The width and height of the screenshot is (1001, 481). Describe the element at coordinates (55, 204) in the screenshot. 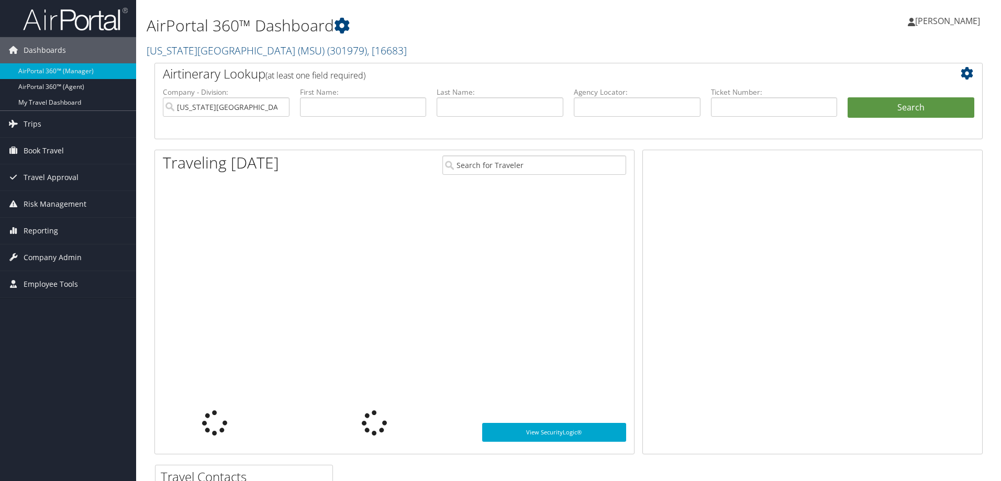

I see `span: Risk Management` at that location.